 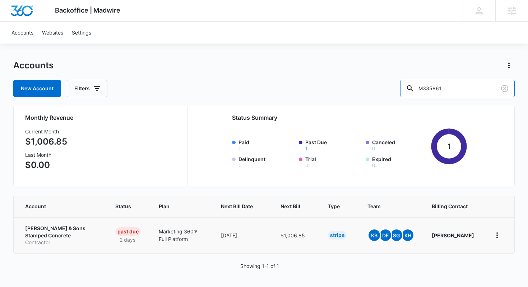 What do you see at coordinates (260, 266) in the screenshot?
I see `p: Showing 1-1 of 1` at bounding box center [260, 266].